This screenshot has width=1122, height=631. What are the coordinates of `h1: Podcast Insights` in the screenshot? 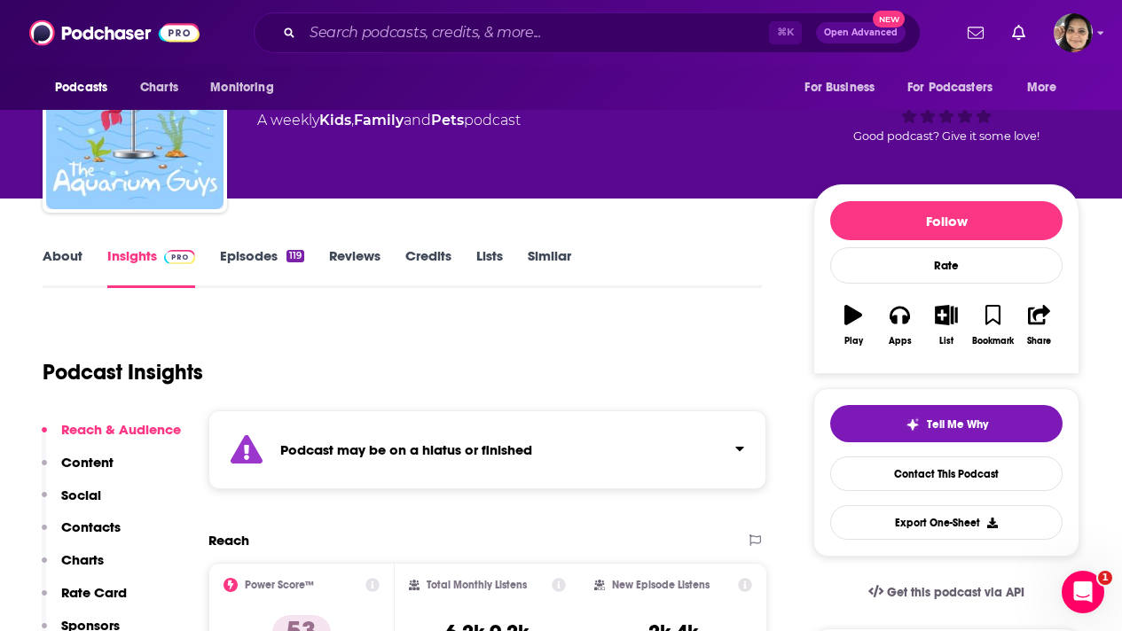 It's located at (122, 372).